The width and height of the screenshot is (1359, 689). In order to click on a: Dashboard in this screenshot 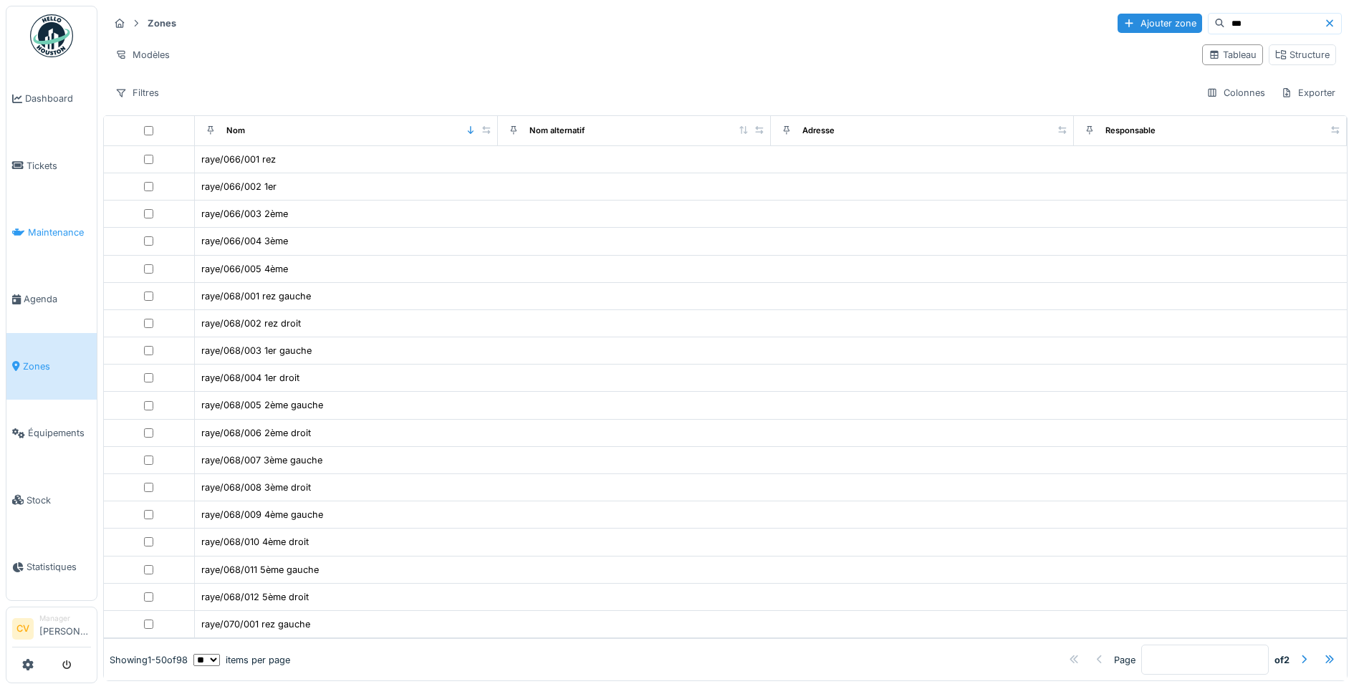, I will do `click(52, 98)`.